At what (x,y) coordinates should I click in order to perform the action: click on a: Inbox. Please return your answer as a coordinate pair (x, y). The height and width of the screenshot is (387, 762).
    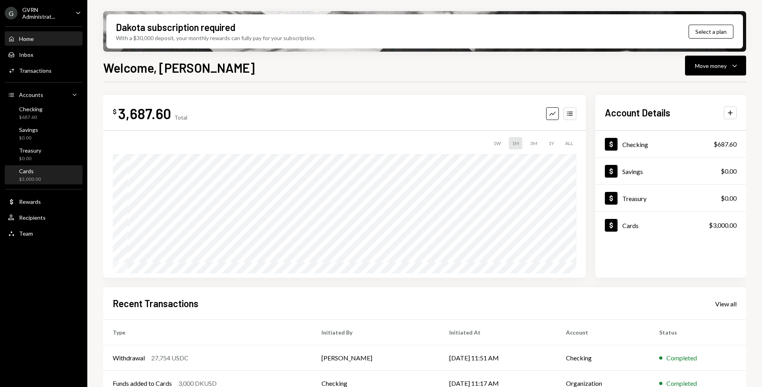
    Looking at the image, I should click on (44, 54).